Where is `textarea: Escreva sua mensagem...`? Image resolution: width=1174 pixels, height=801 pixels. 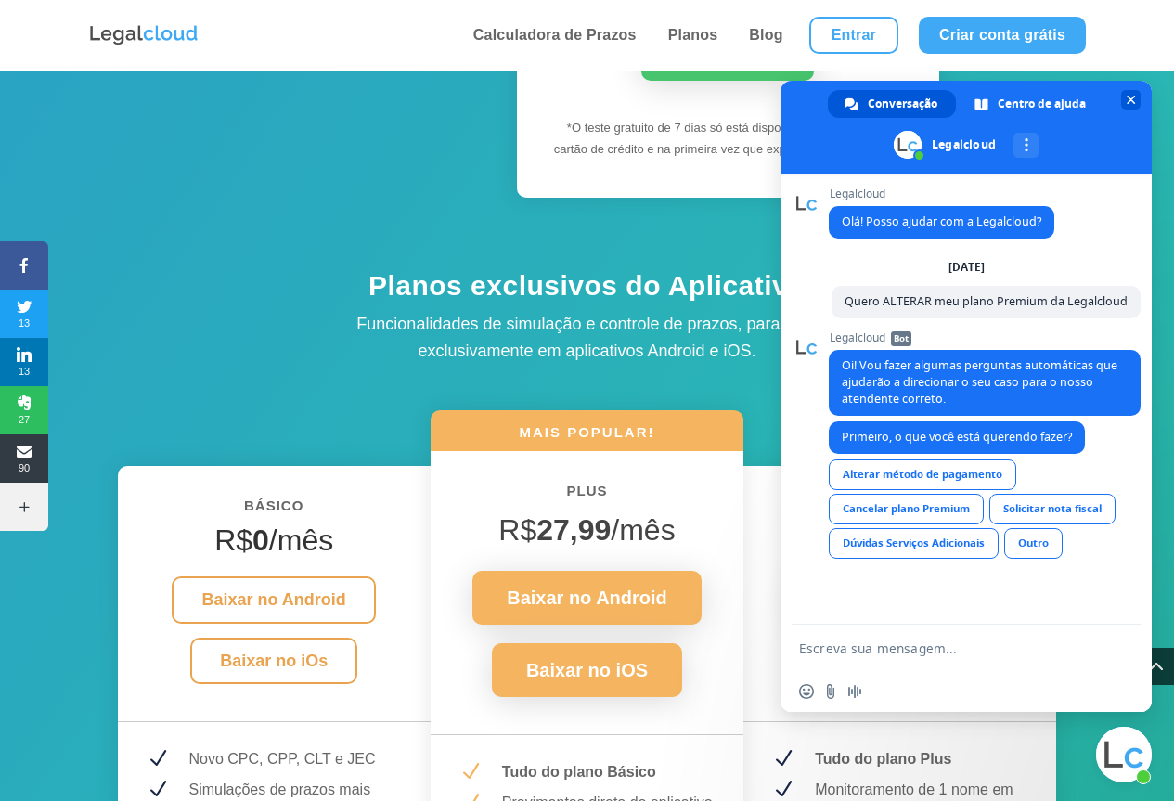 textarea: Escreva sua mensagem... is located at coordinates (947, 648).